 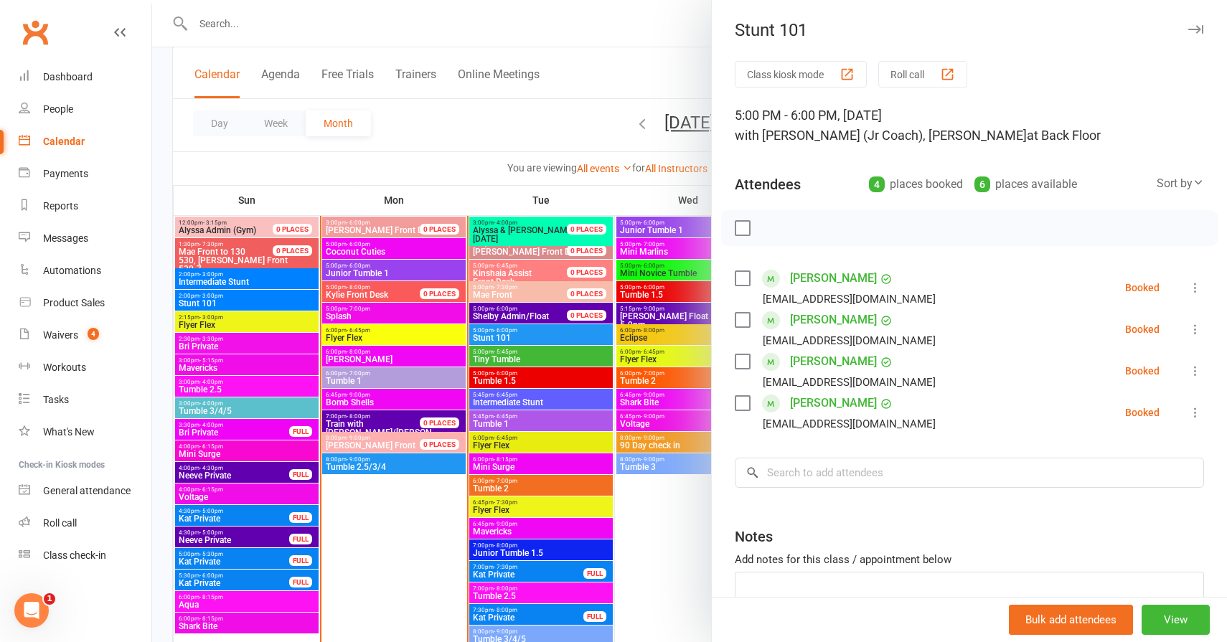 What do you see at coordinates (85, 335) in the screenshot?
I see `a: Waivers 4` at bounding box center [85, 335].